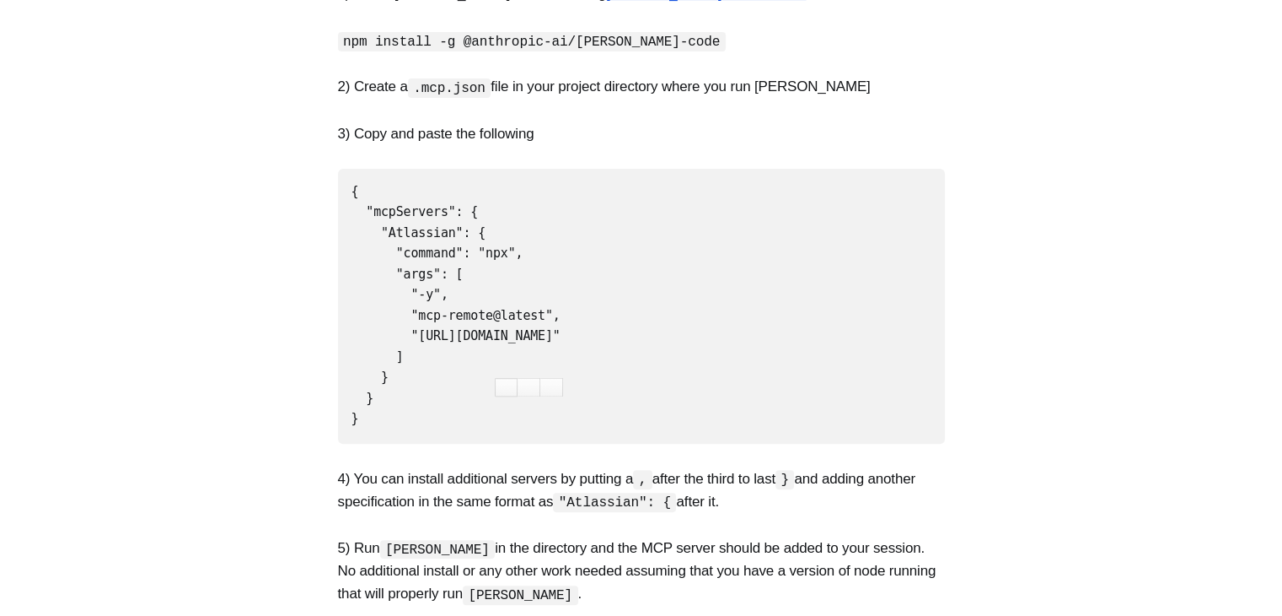  What do you see at coordinates (304, 187) in the screenshot?
I see `button: Sign up now` at bounding box center [304, 187].